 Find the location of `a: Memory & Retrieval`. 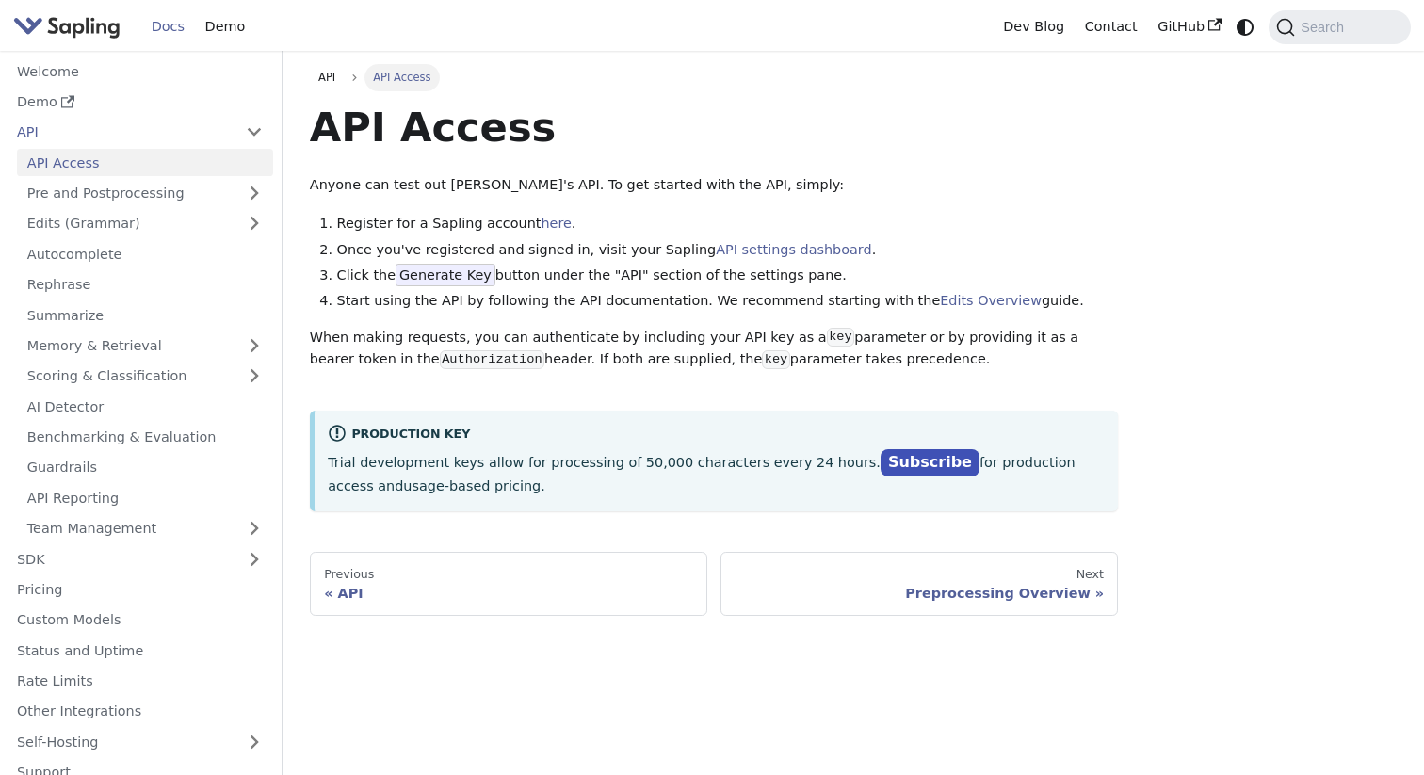

a: Memory & Retrieval is located at coordinates (145, 346).